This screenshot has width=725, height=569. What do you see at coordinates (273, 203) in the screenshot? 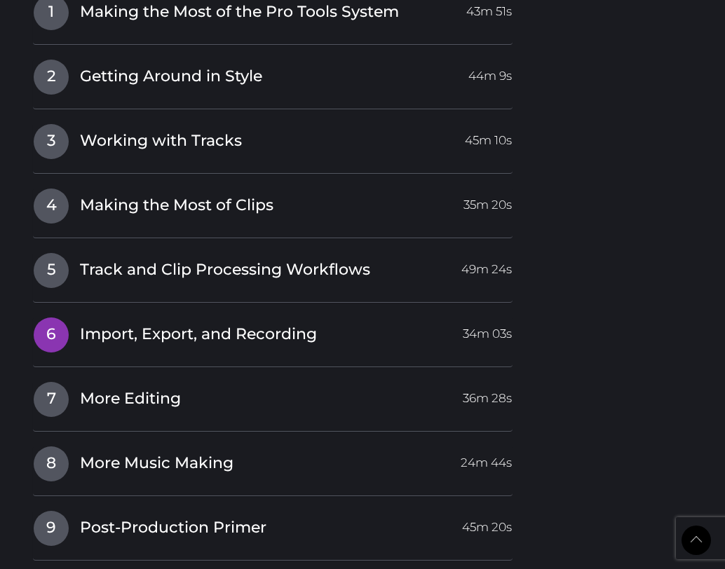
I see `a: 4Making the Most of Clips35m 20s` at bounding box center [273, 203].